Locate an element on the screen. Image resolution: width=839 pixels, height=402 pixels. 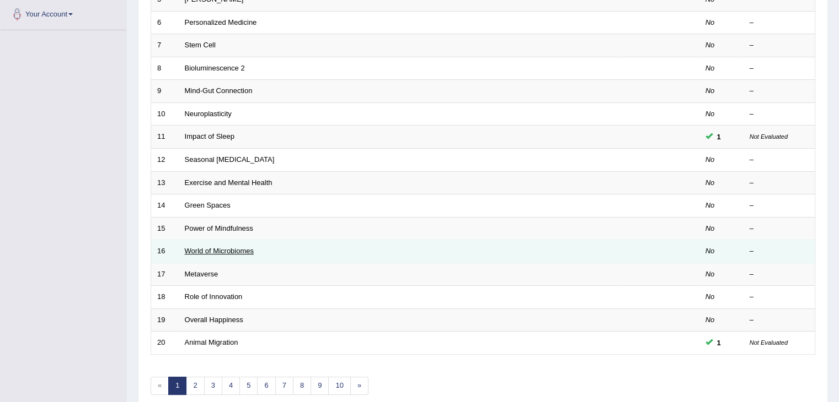
a: 2 is located at coordinates (195, 386).